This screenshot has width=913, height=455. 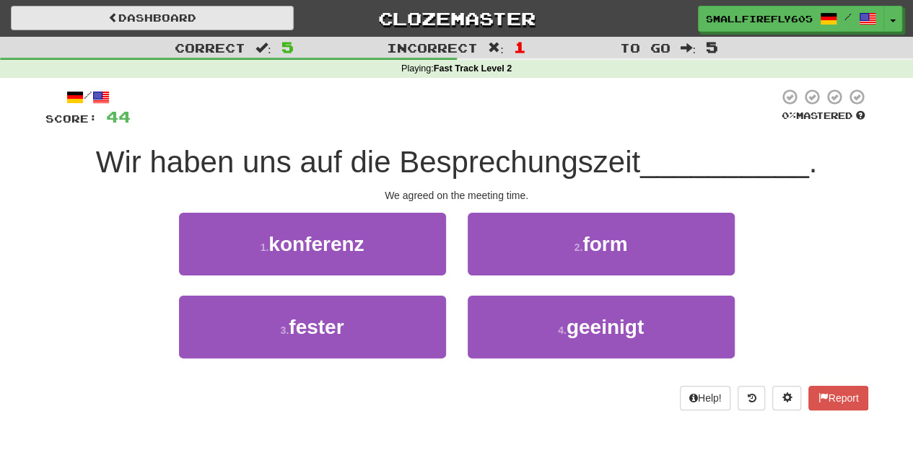 I want to click on span: 0 %, so click(x=789, y=115).